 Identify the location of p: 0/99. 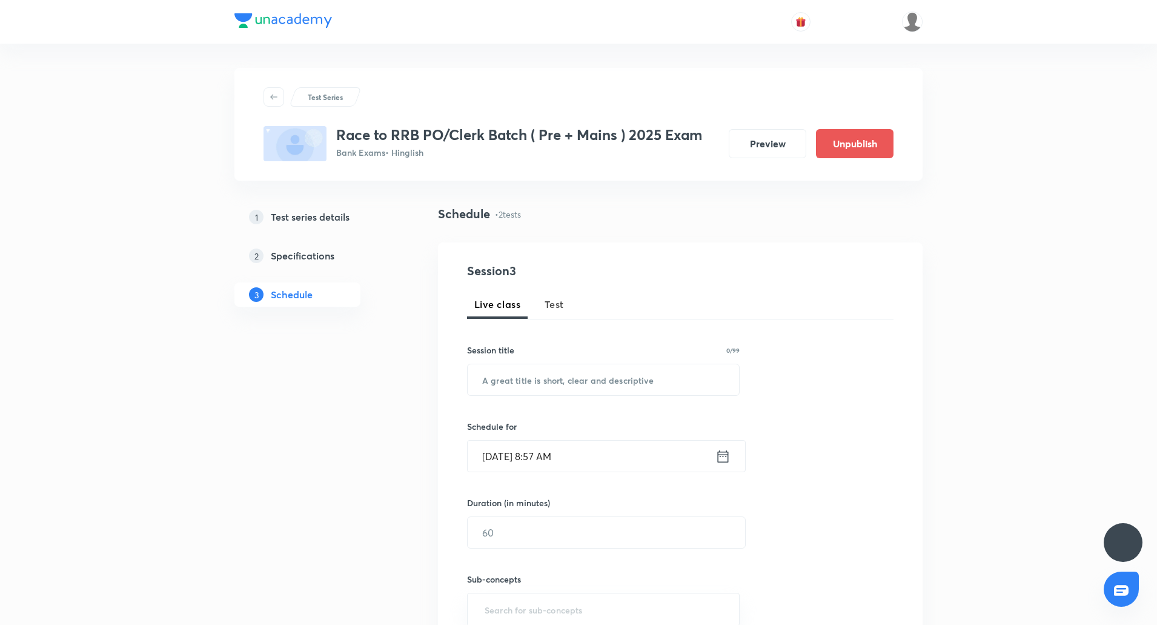
(733, 350).